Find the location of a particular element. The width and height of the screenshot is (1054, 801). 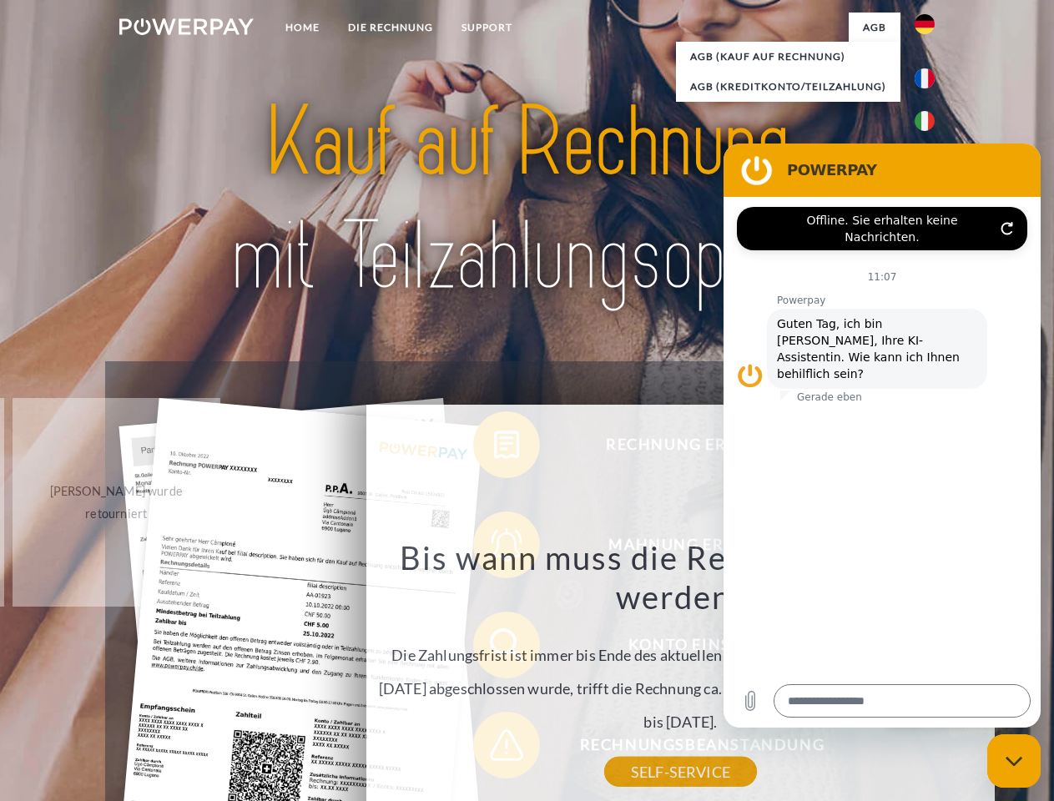

h3: Bis wann muss die Rechnung bezahlt werden? is located at coordinates (681, 577).